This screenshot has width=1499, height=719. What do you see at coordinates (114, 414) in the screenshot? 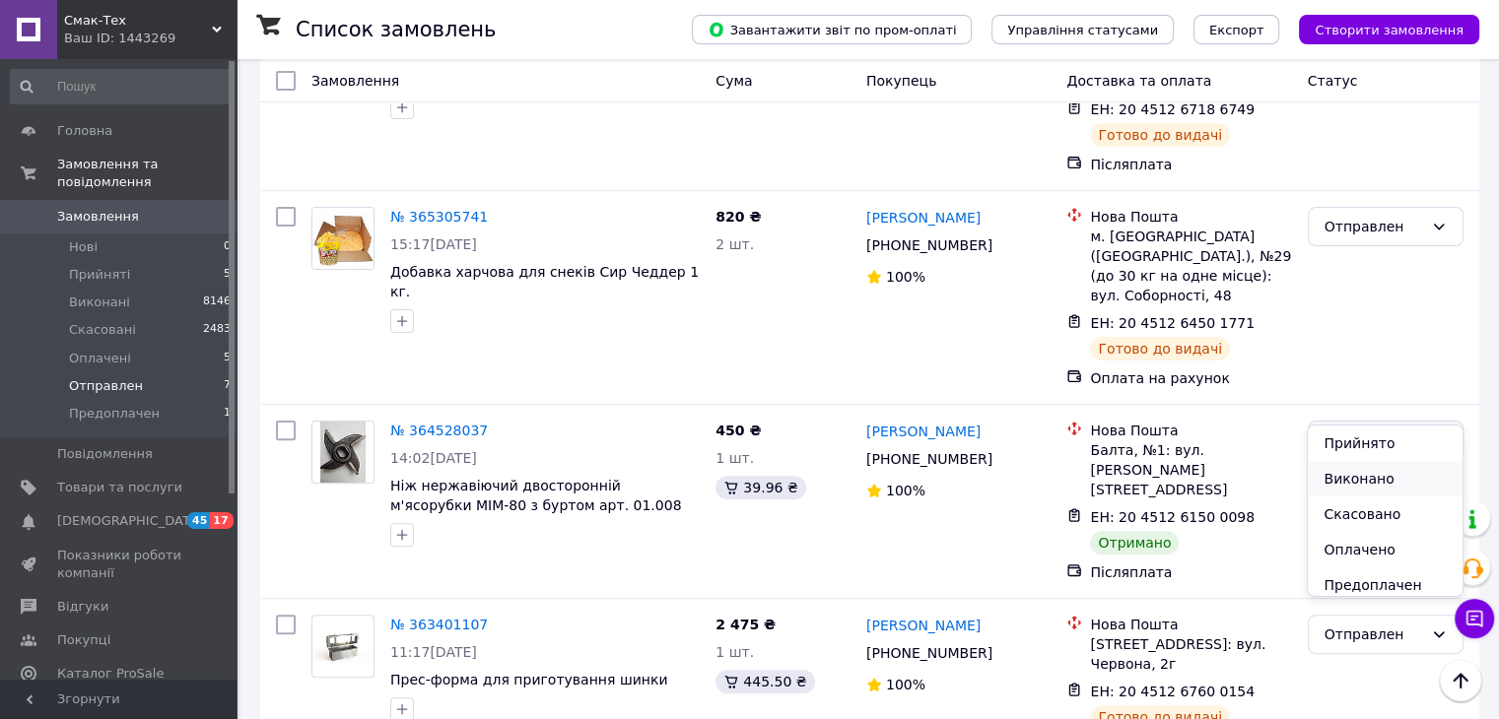
I see `span: Предоплачен` at bounding box center [114, 414].